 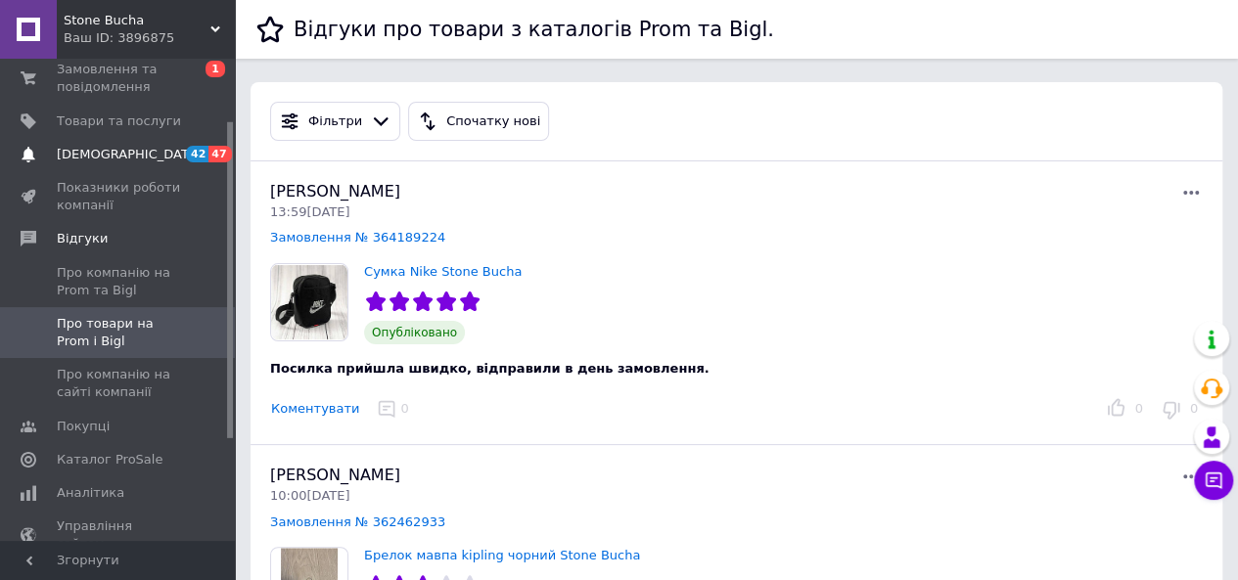 What do you see at coordinates (110, 460) in the screenshot?
I see `span: Каталог ProSale` at bounding box center [110, 460].